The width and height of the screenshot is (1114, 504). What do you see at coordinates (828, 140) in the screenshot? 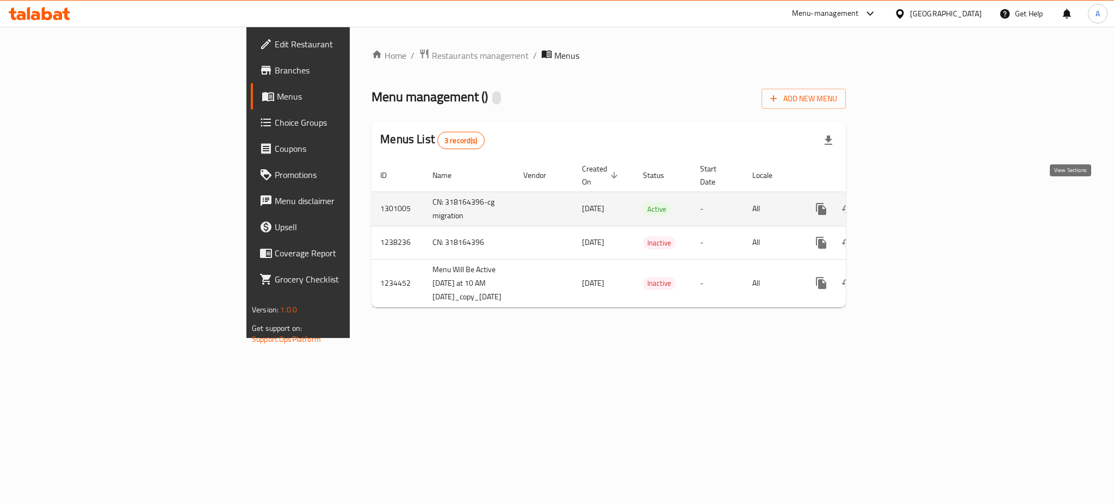
I see `div: Export file` at bounding box center [828, 140].